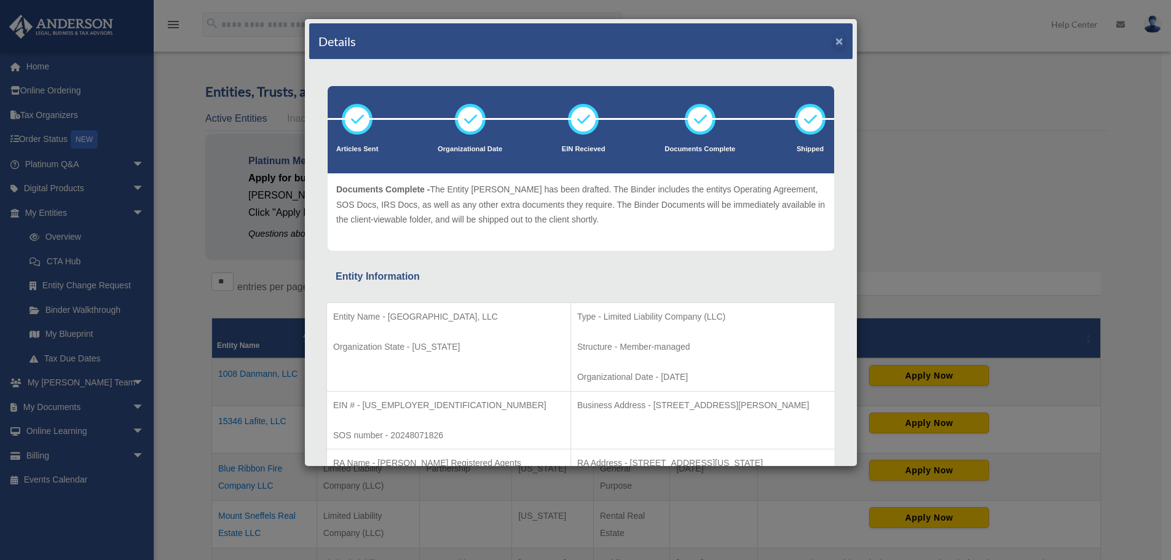  I want to click on p: Structure - Member-managed, so click(703, 347).